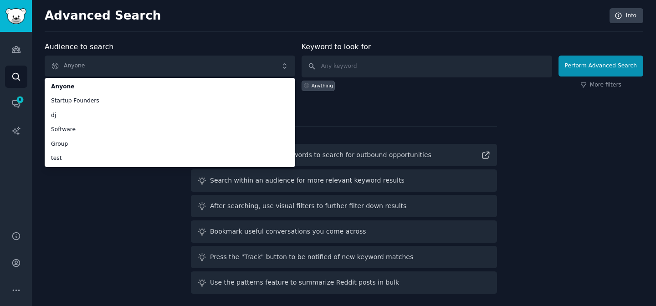 Image resolution: width=656 pixels, height=306 pixels. I want to click on div: Anything, so click(322, 86).